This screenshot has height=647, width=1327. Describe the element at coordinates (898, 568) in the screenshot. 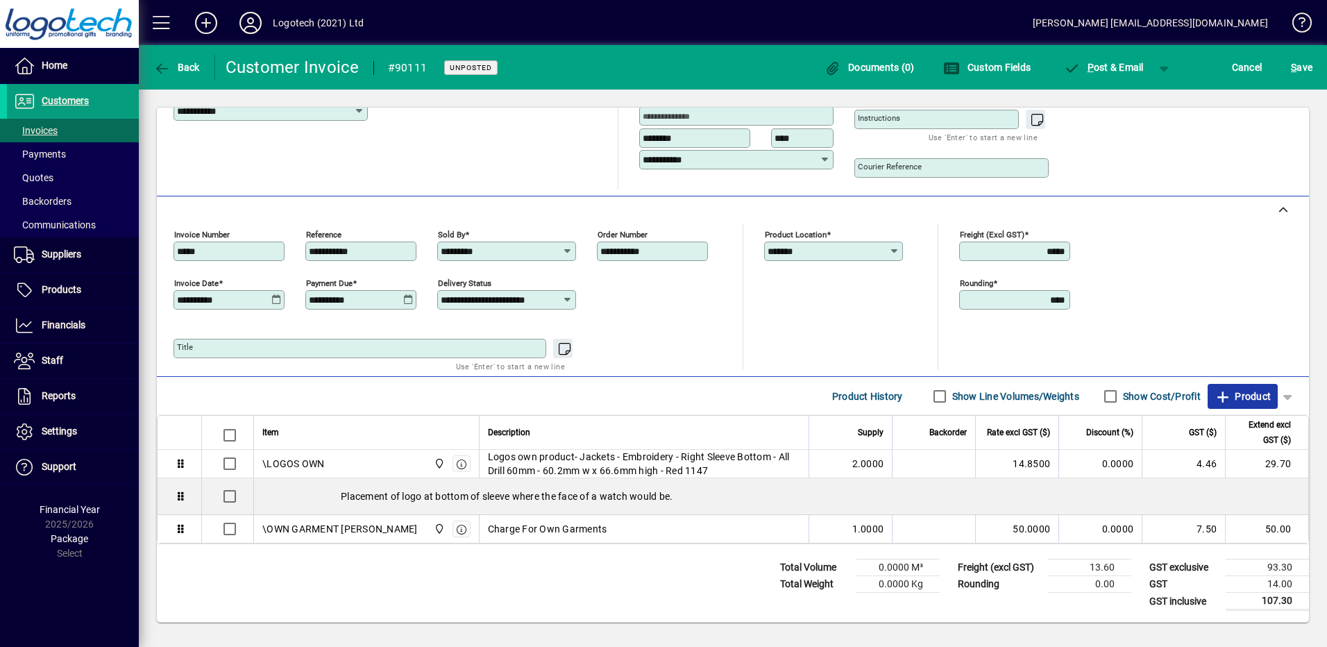

I see `td: 0.0000 M³` at that location.